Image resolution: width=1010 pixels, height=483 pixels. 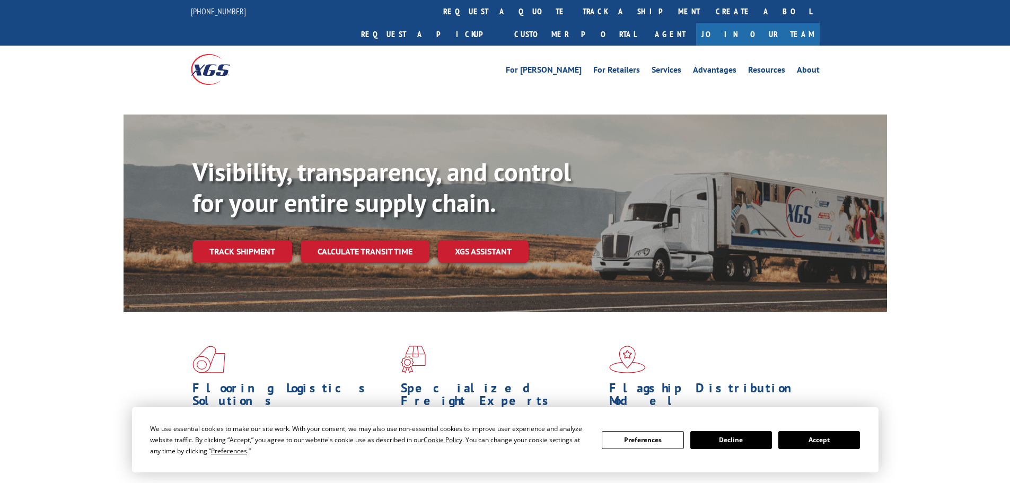 I want to click on a: Resources, so click(x=767, y=72).